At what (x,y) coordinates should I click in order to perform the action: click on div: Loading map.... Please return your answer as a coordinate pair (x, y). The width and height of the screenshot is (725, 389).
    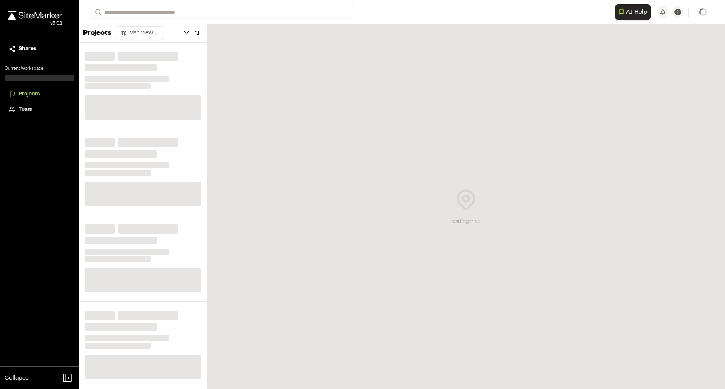
    Looking at the image, I should click on (466, 222).